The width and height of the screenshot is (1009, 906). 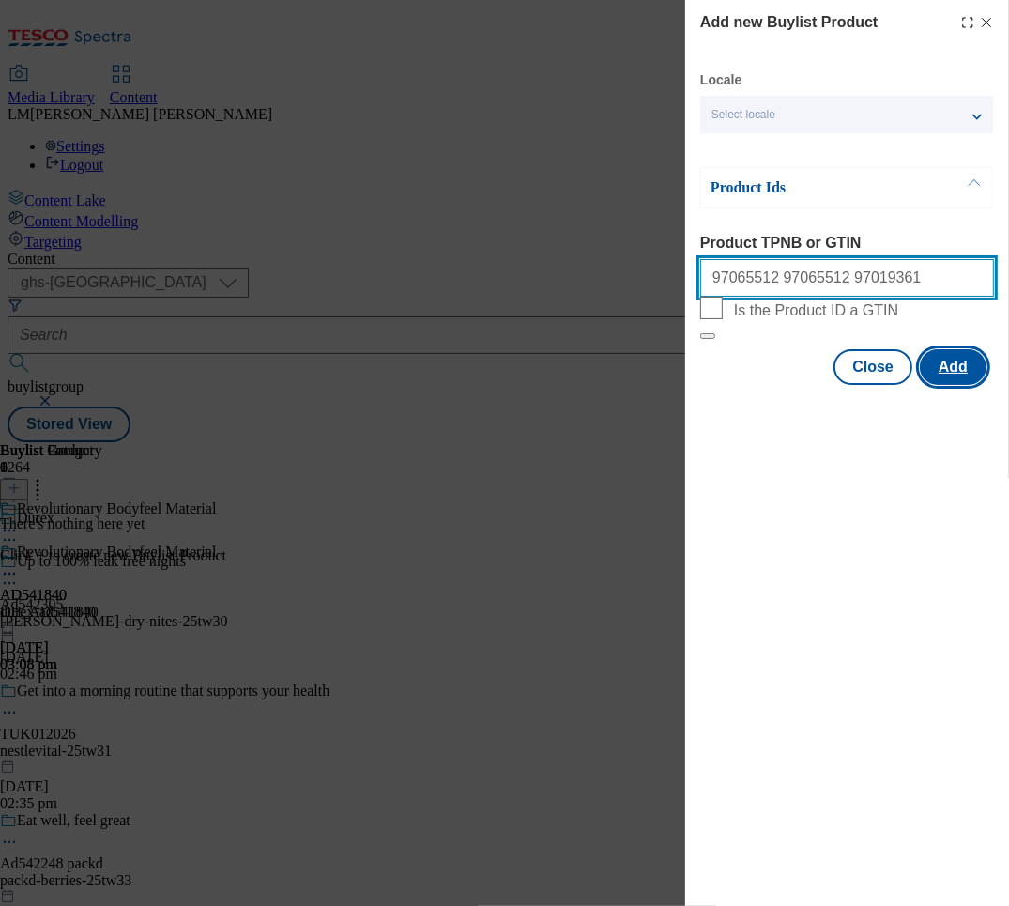 What do you see at coordinates (809, 188) in the screenshot?
I see `p: Product Ids` at bounding box center [809, 188].